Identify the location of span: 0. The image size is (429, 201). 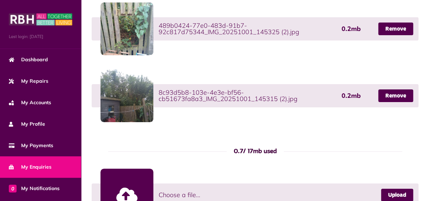
(13, 189).